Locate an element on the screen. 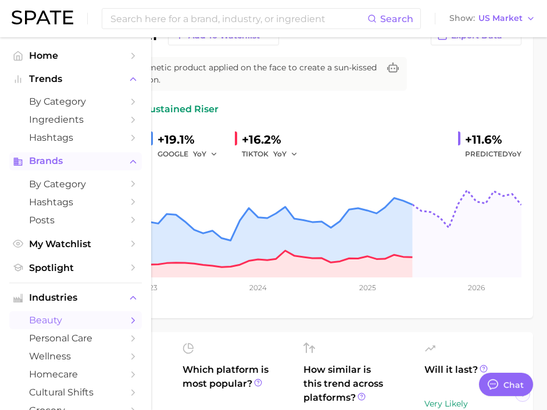 This screenshot has height=410, width=547. a: Spotlight is located at coordinates (76, 267).